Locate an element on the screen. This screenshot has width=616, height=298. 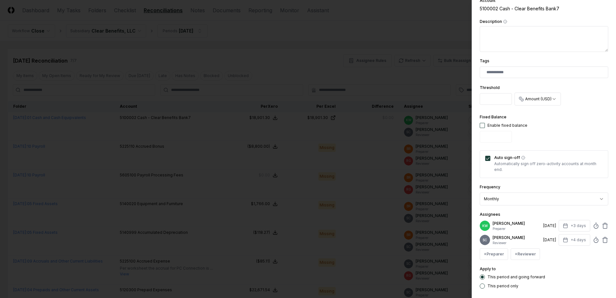
button: +3 days is located at coordinates (575, 226).